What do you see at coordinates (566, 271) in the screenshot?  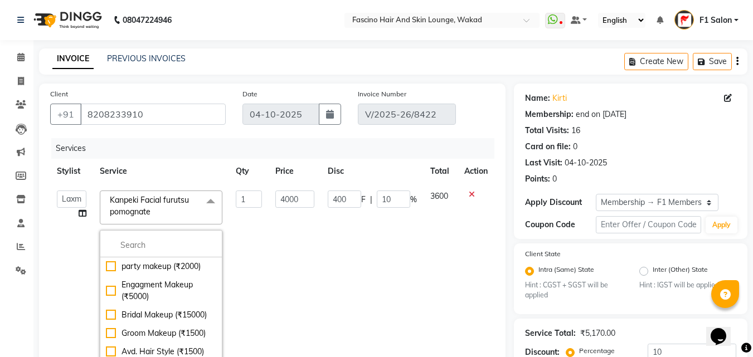 I see `label: Intra (Same) State` at bounding box center [566, 271].